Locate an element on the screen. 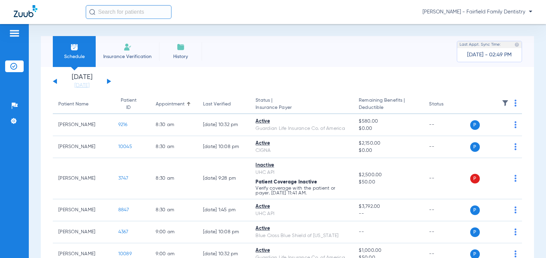 This screenshot has width=546, height=258. span: $50.00 is located at coordinates (388, 182).